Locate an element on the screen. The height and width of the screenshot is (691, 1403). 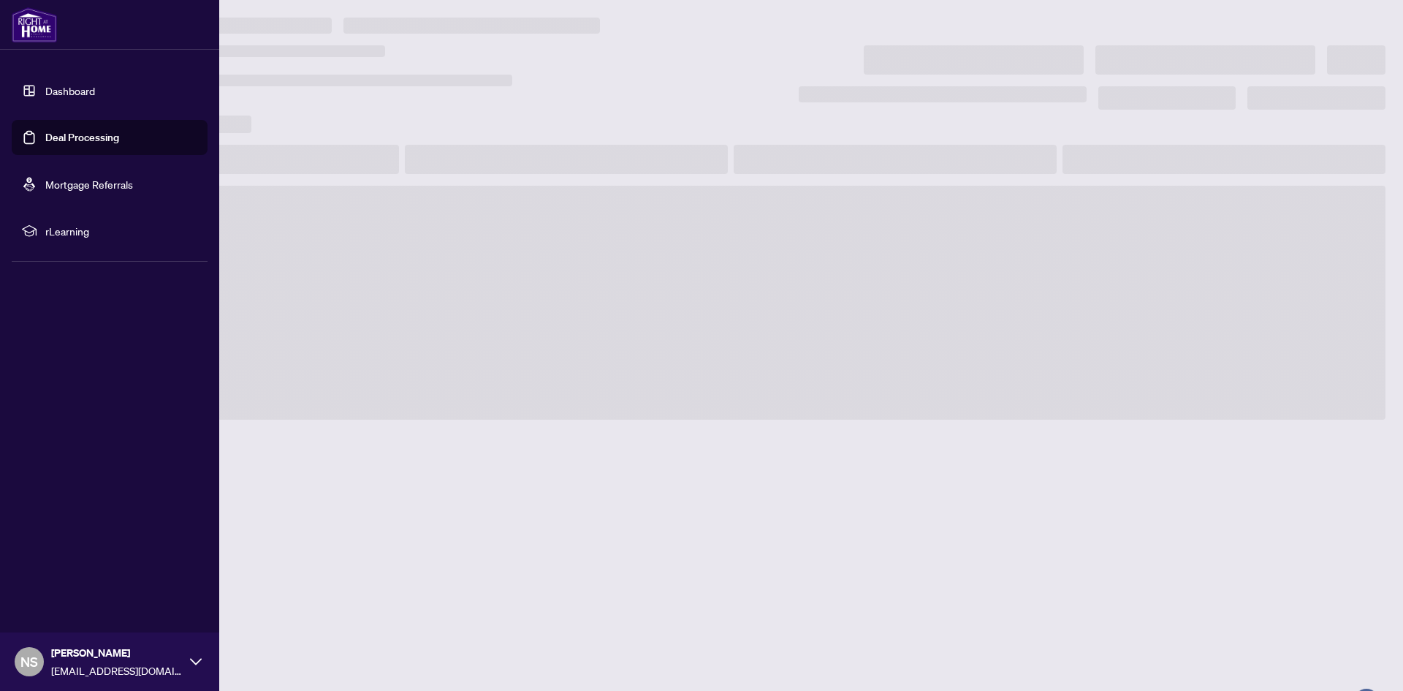
a: Mortgage Referrals is located at coordinates (89, 184).